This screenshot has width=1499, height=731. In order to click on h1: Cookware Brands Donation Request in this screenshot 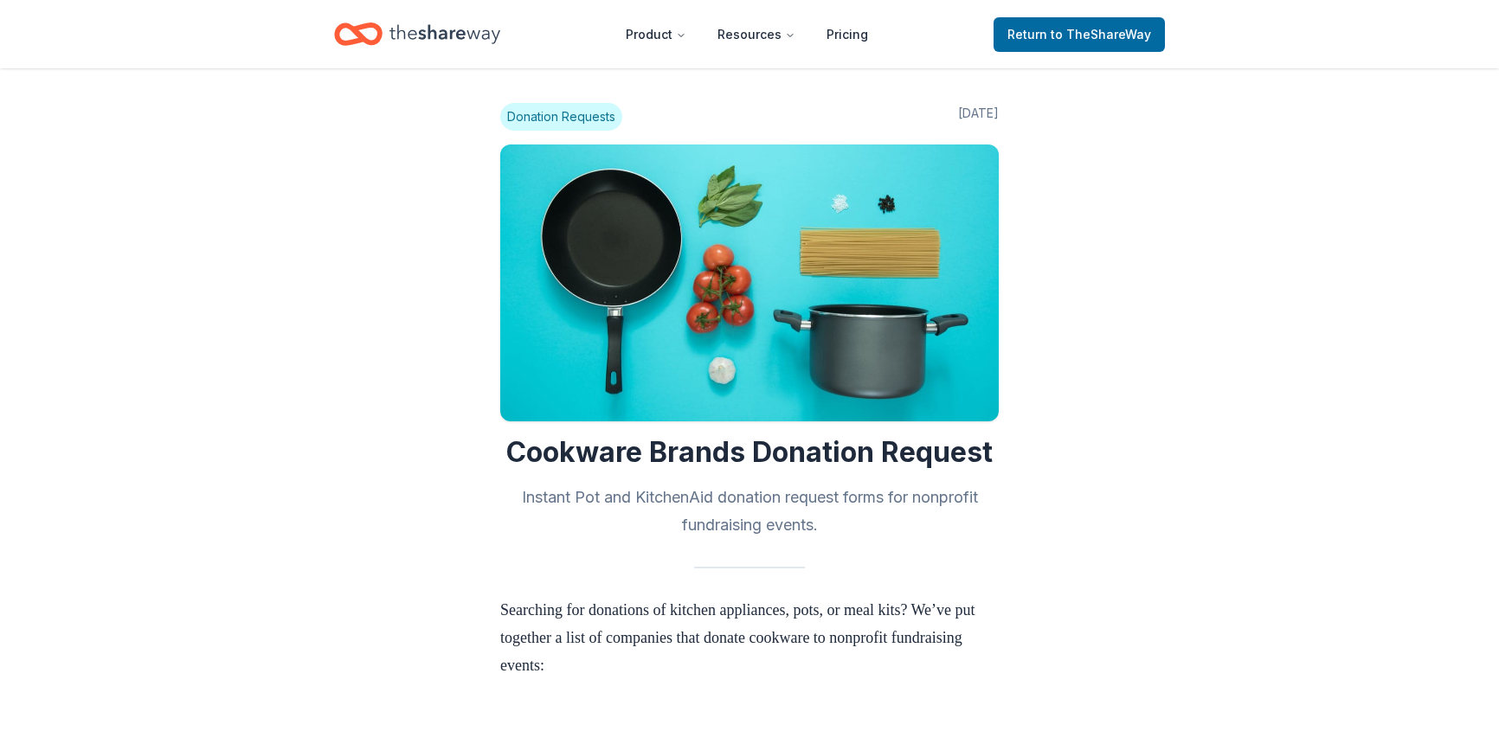, I will do `click(749, 453)`.